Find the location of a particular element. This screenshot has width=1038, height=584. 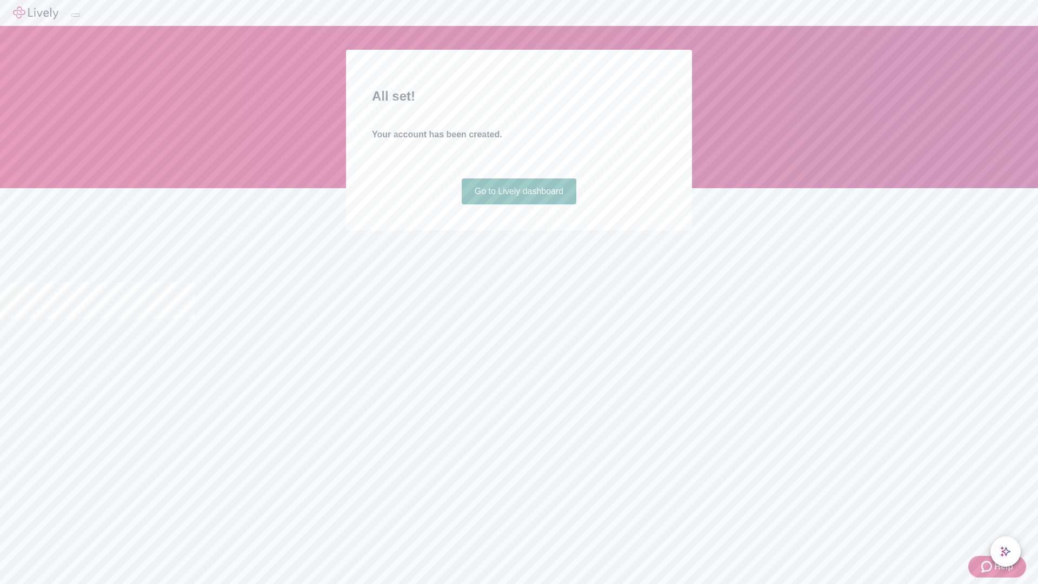

span: Help is located at coordinates (1004, 567).